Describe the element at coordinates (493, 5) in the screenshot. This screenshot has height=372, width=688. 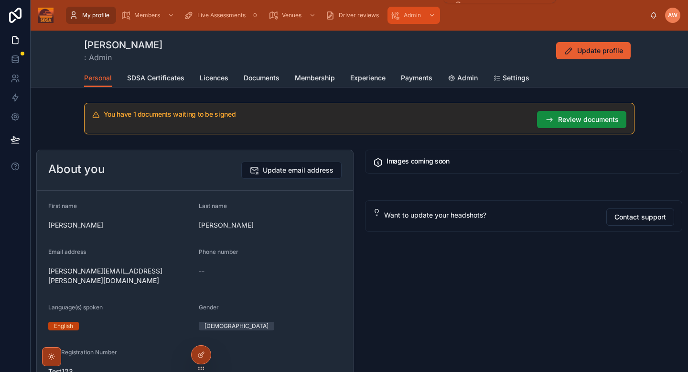
I see `span: Assessment types` at that location.